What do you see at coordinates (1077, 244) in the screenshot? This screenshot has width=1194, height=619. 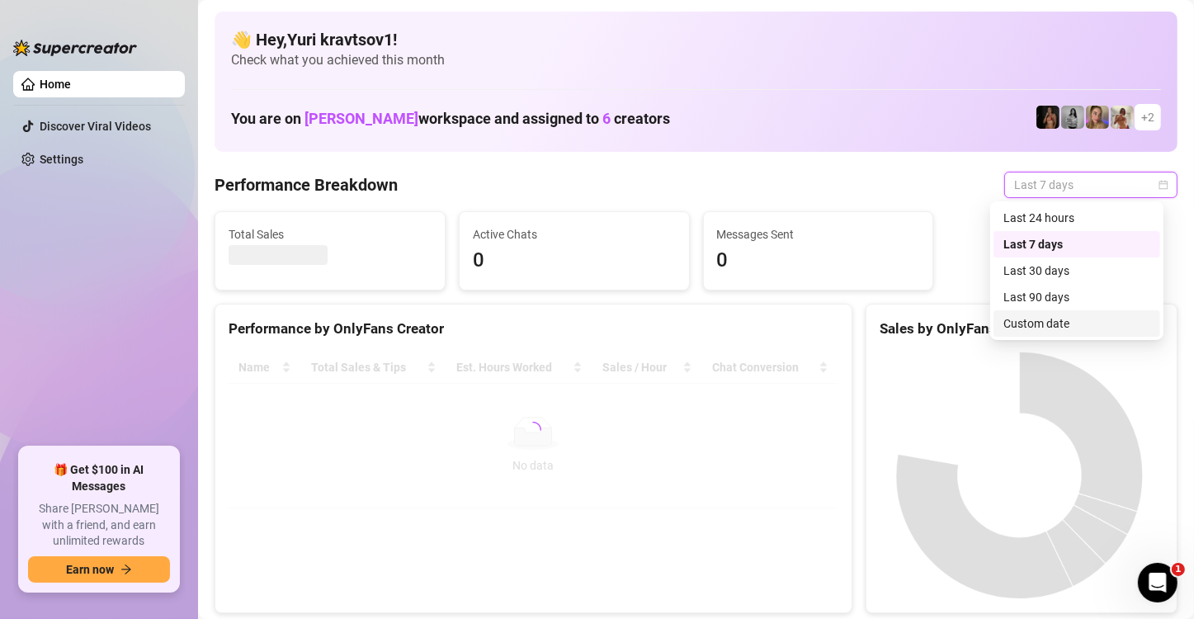 I see `div: Last 7 days` at bounding box center [1077, 244].